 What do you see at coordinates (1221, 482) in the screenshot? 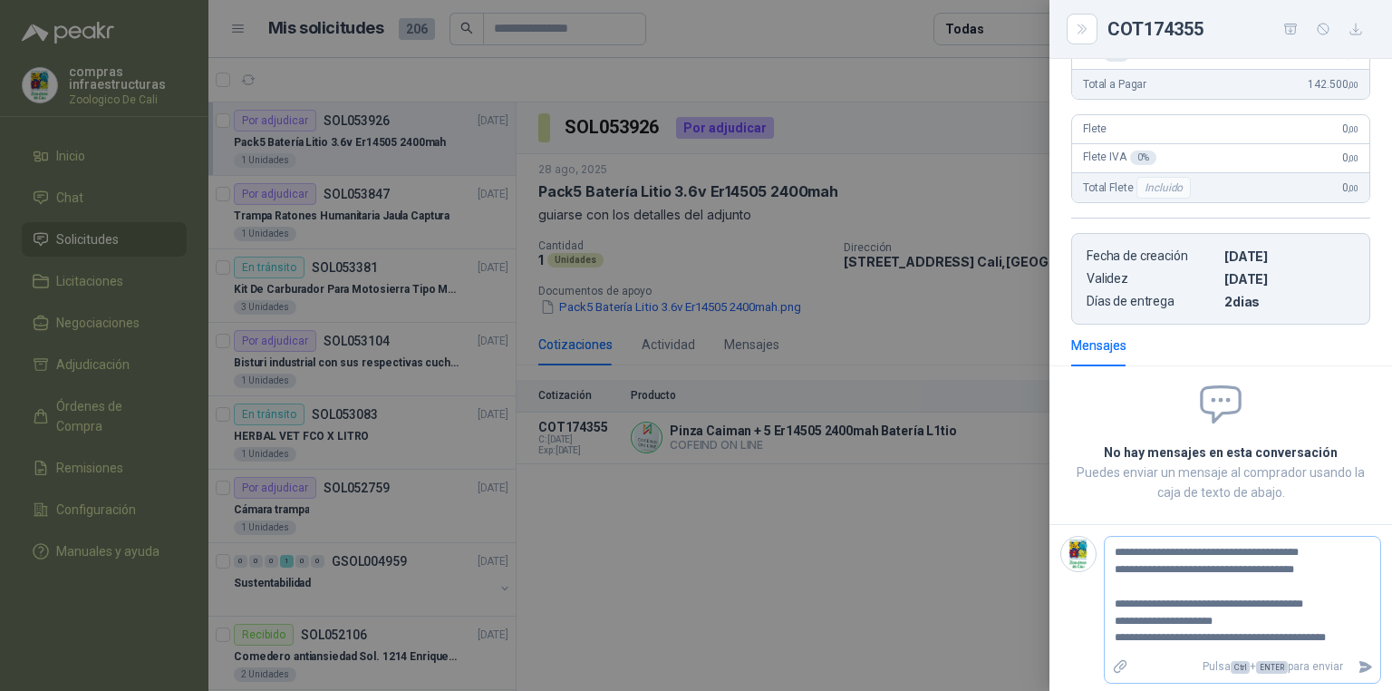
I see `p: Puedes enviar un mensaje al comprador usando la caja de texto de abajo.` at bounding box center [1221, 482].